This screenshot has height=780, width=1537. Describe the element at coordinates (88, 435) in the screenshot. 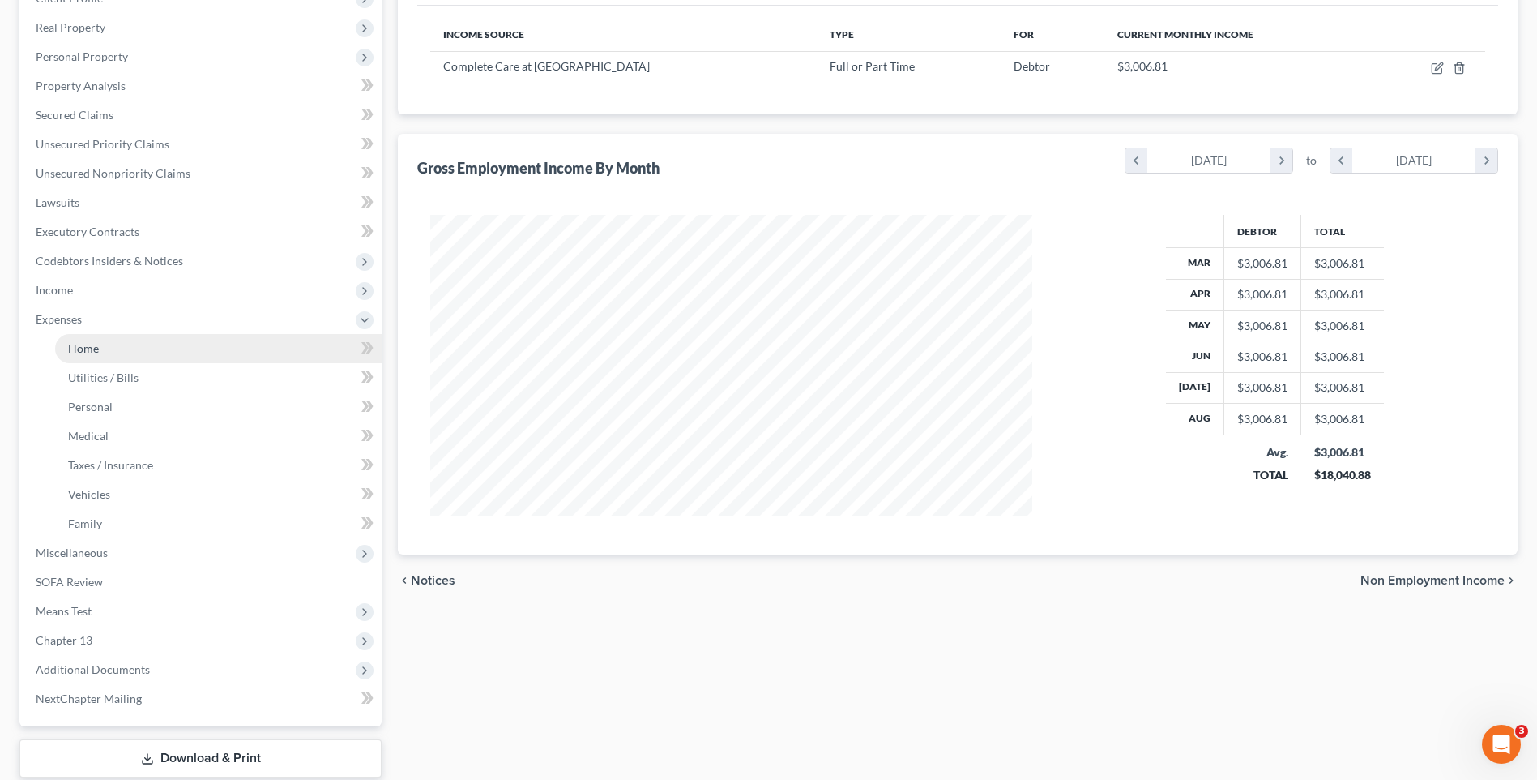

I see `span: Medical` at that location.